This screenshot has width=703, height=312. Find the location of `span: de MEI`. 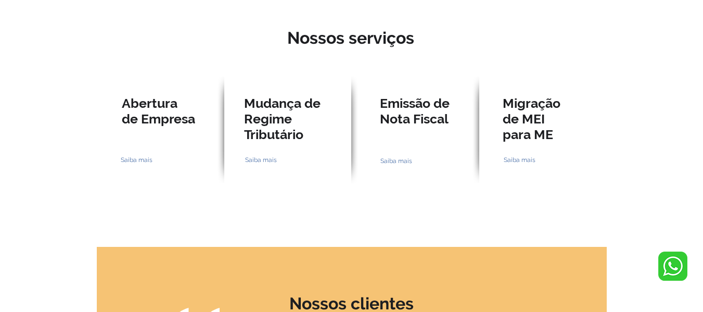

span: de MEI is located at coordinates (523, 119).